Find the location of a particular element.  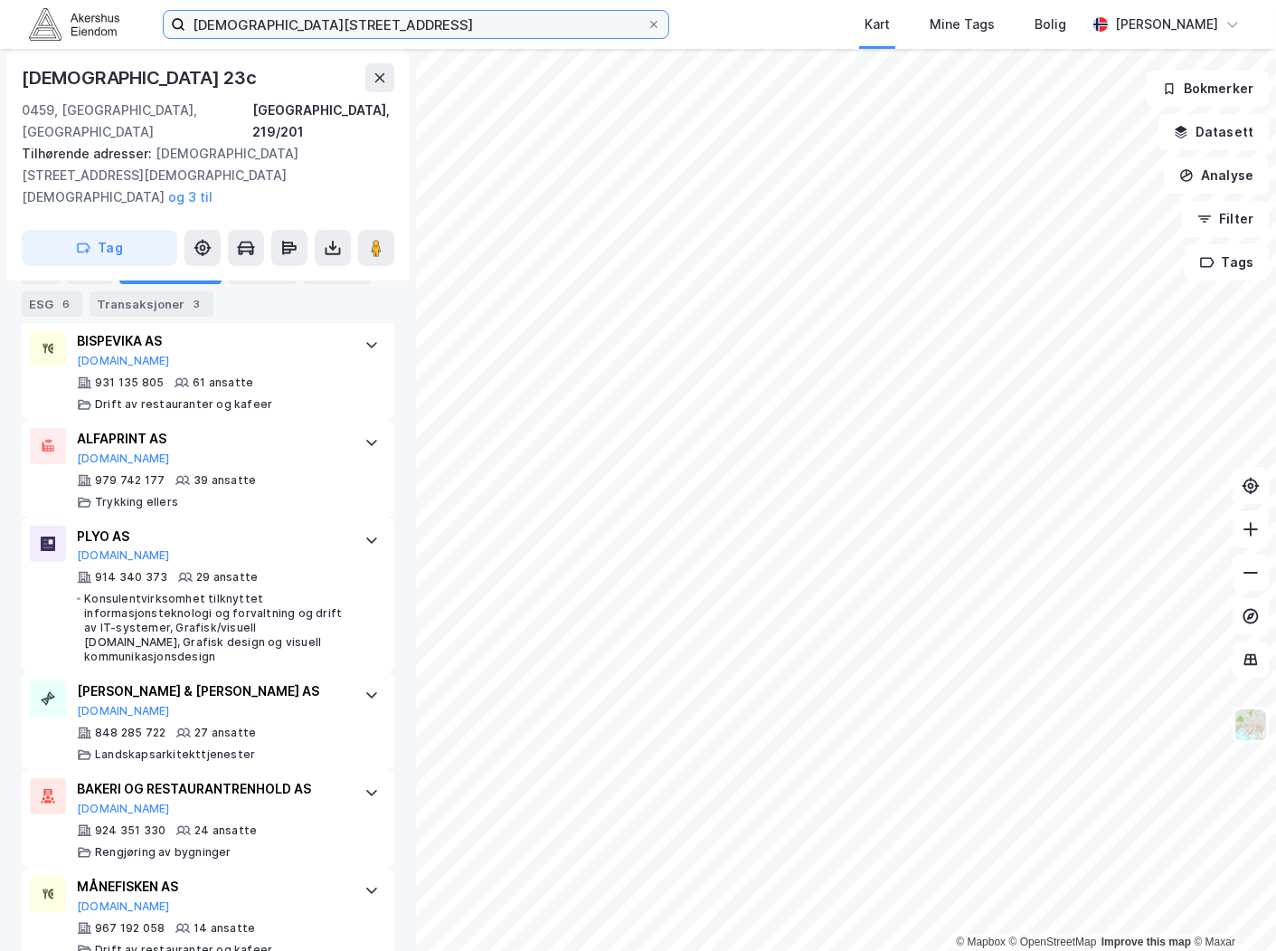

div: 27 ansatte is located at coordinates (225, 733).